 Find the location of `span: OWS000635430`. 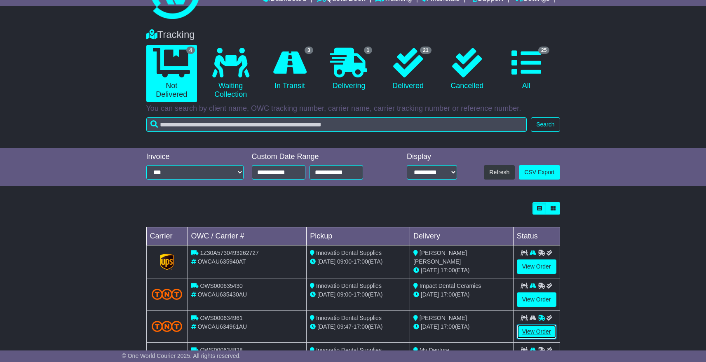

span: OWS000635430 is located at coordinates (221, 286).